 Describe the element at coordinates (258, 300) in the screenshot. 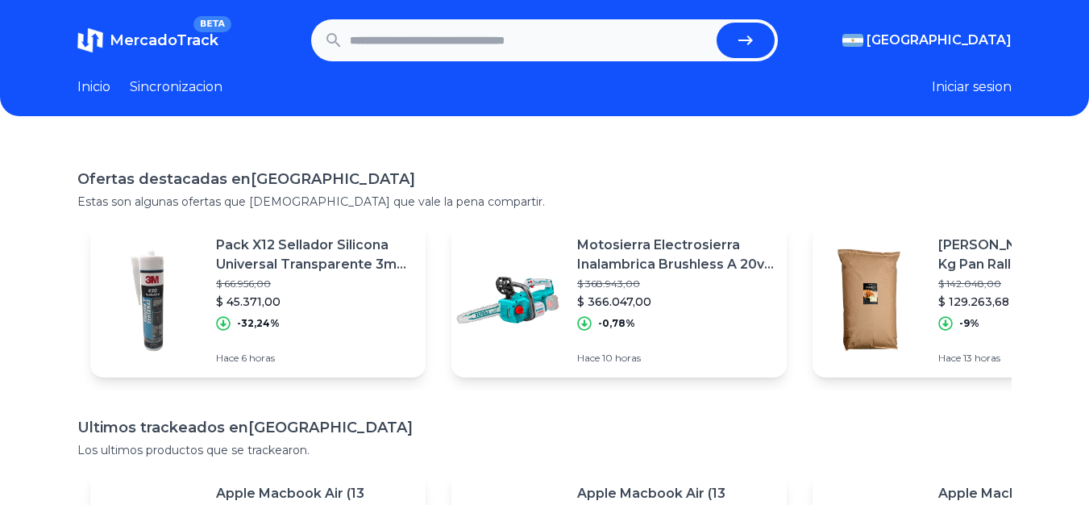

I see `a: Featured imagePack X12 Sellador Silicona Universal Transparente 3m 280ml$ 66.956,00$ 45.371,00-32...` at that location.